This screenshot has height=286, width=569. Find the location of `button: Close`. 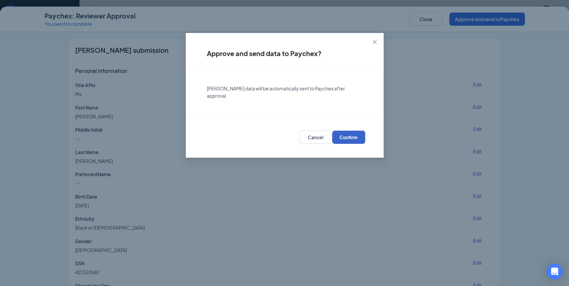

button: Close is located at coordinates (375, 42).